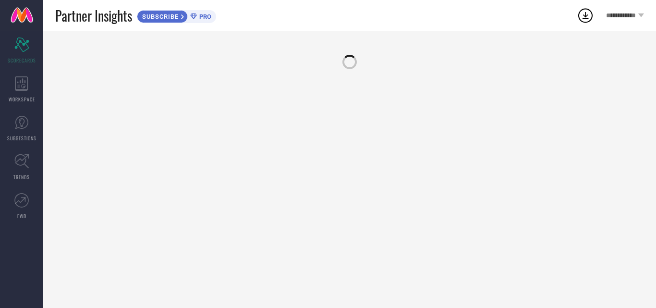 This screenshot has height=308, width=656. Describe the element at coordinates (22, 60) in the screenshot. I see `span: SCORECARDS` at that location.